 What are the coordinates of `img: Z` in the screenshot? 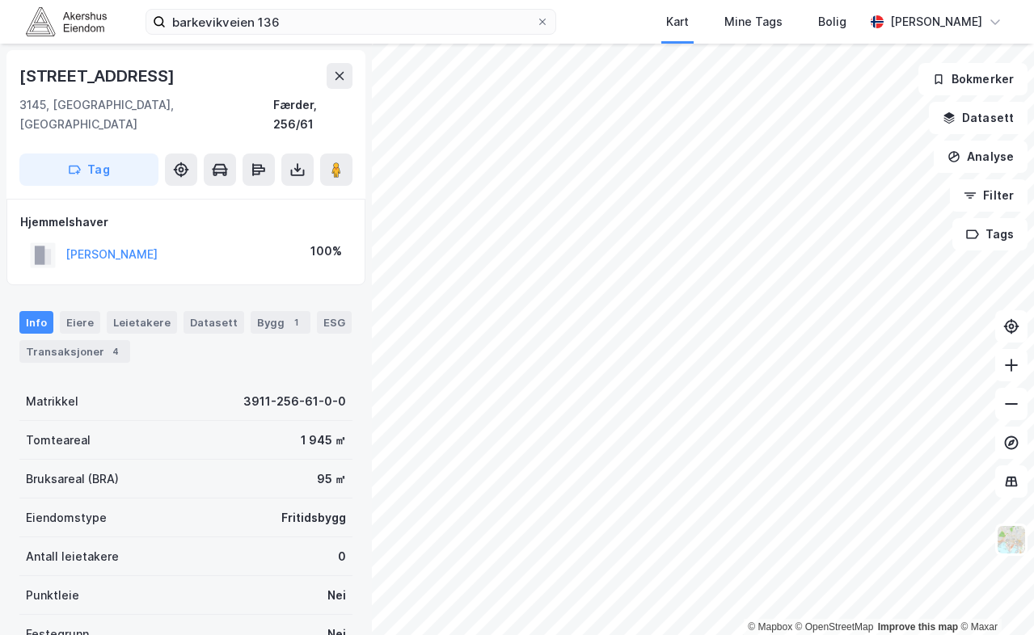 It's located at (1011, 540).